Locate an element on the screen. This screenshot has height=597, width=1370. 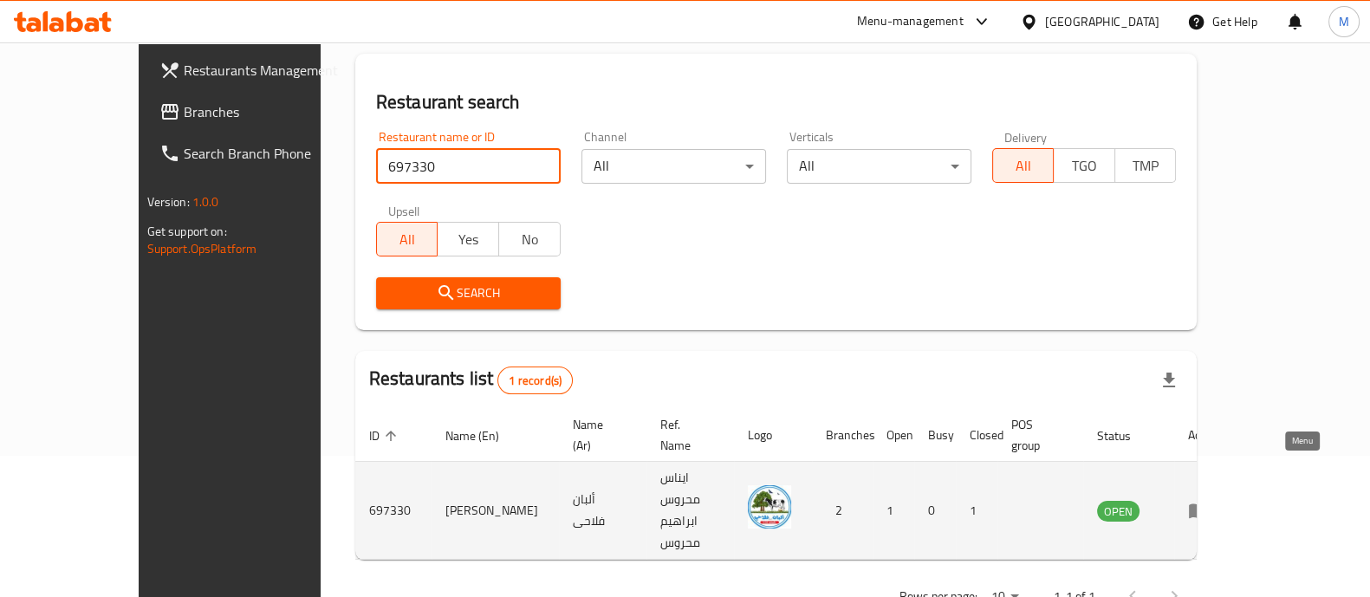
span: Version: is located at coordinates (168, 202).